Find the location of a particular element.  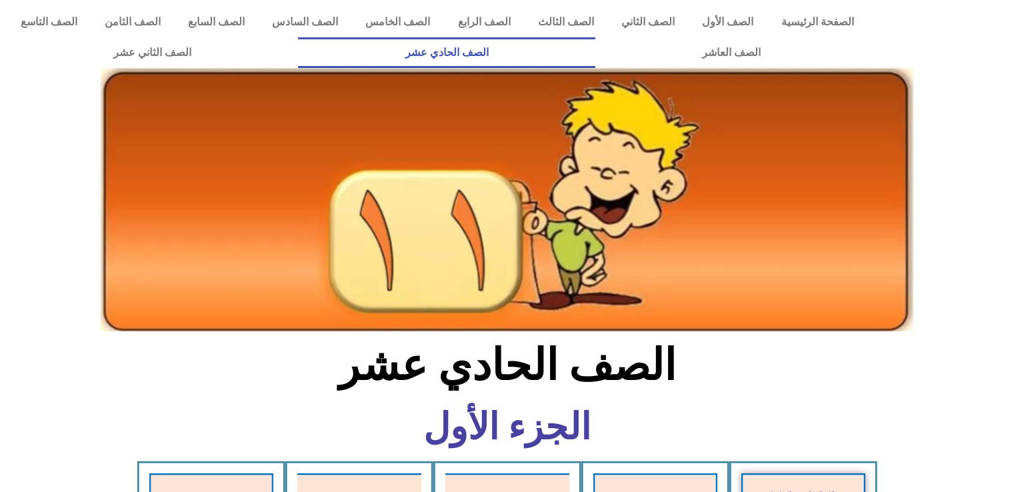

a: الصف الثاني عشر is located at coordinates (152, 53).